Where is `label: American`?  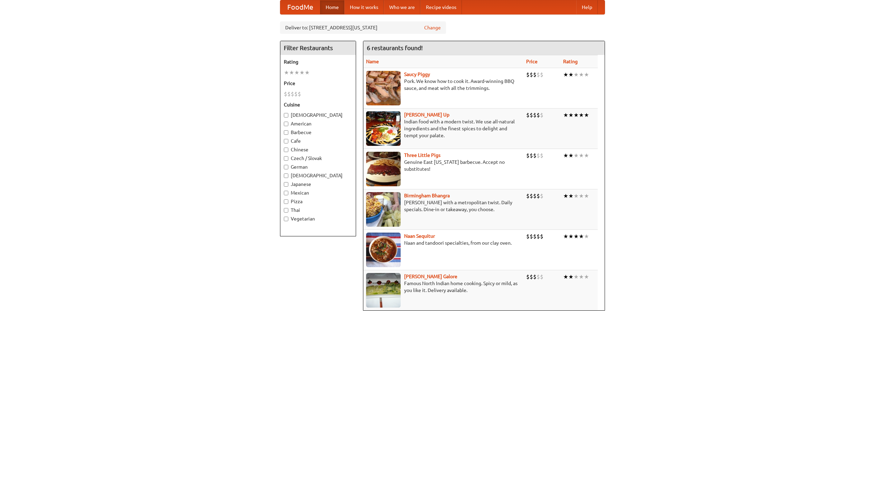 label: American is located at coordinates (318, 124).